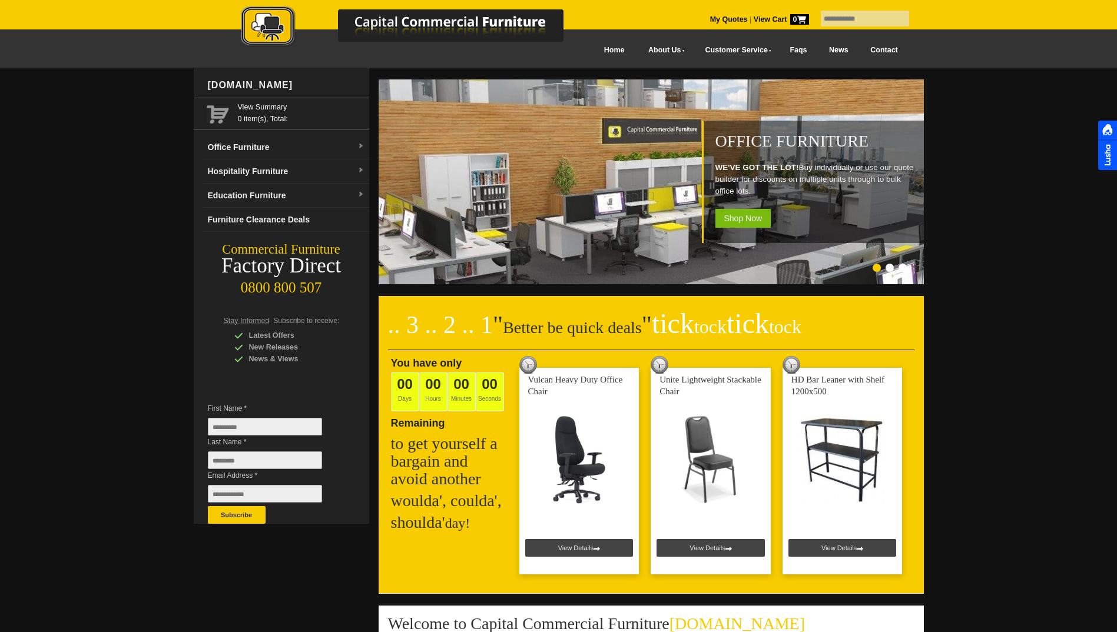 This screenshot has height=632, width=1117. What do you see at coordinates (281, 266) in the screenshot?
I see `div: Factory Direct` at bounding box center [281, 266].